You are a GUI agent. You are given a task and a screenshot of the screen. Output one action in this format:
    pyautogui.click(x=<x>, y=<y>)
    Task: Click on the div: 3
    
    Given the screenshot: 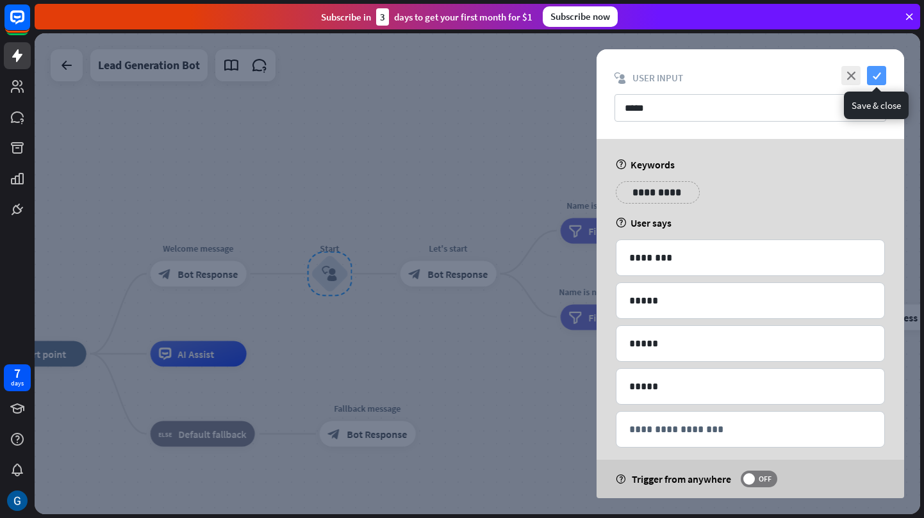 What is the action you would take?
    pyautogui.click(x=383, y=17)
    